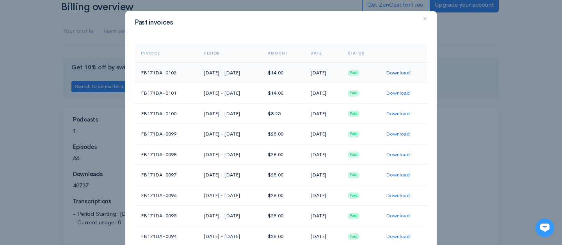 The width and height of the screenshot is (562, 245). What do you see at coordinates (166, 134) in the screenshot?
I see `td: FB171DA-0099` at bounding box center [166, 134].